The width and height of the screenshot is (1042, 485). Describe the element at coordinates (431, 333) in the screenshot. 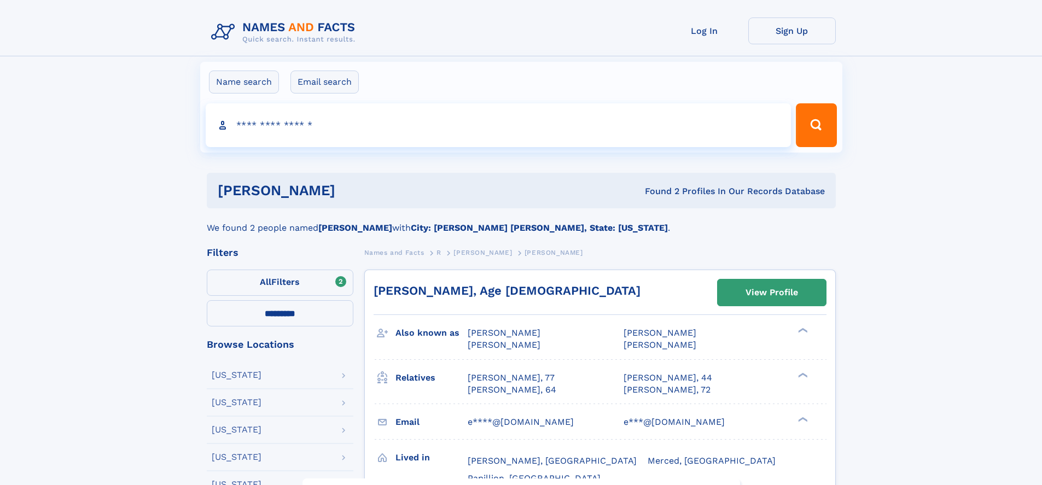

I see `h3: Also known as` at that location.